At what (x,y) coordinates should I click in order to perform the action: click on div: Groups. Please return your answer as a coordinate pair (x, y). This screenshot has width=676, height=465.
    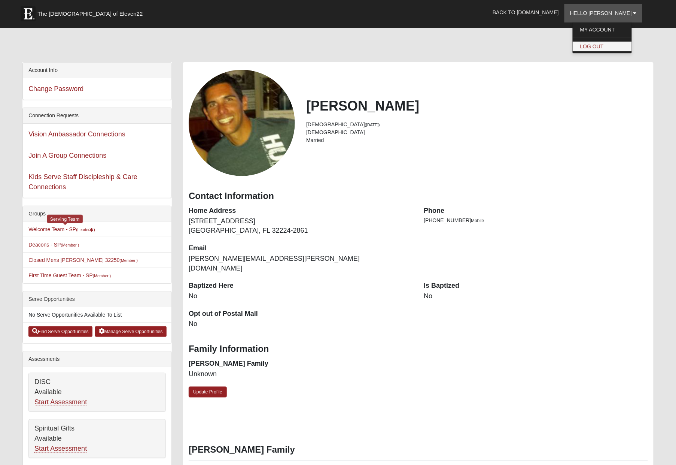
    Looking at the image, I should click on (97, 214).